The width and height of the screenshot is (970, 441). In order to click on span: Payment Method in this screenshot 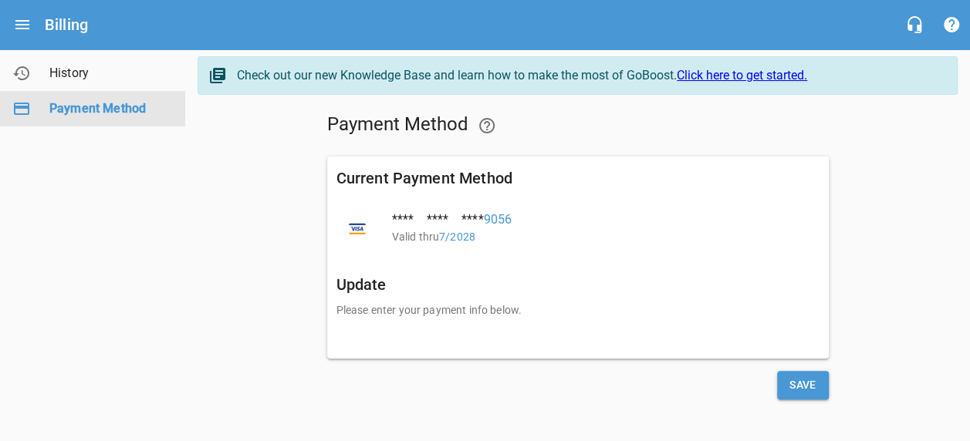, I will do `click(108, 109)`.